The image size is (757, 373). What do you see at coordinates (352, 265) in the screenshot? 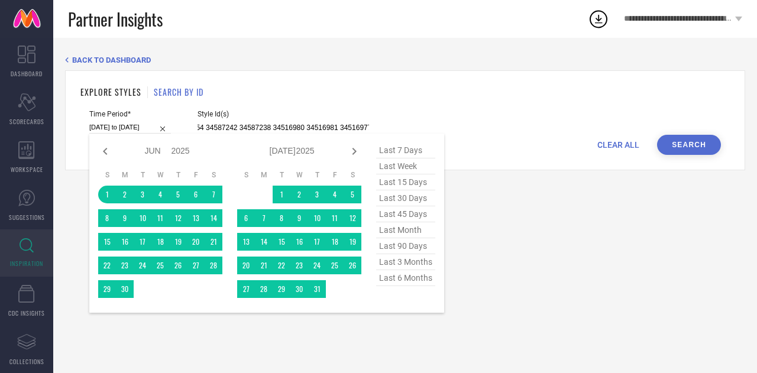
I see `td: Sat Jul 26 2025` at bounding box center [352, 265].